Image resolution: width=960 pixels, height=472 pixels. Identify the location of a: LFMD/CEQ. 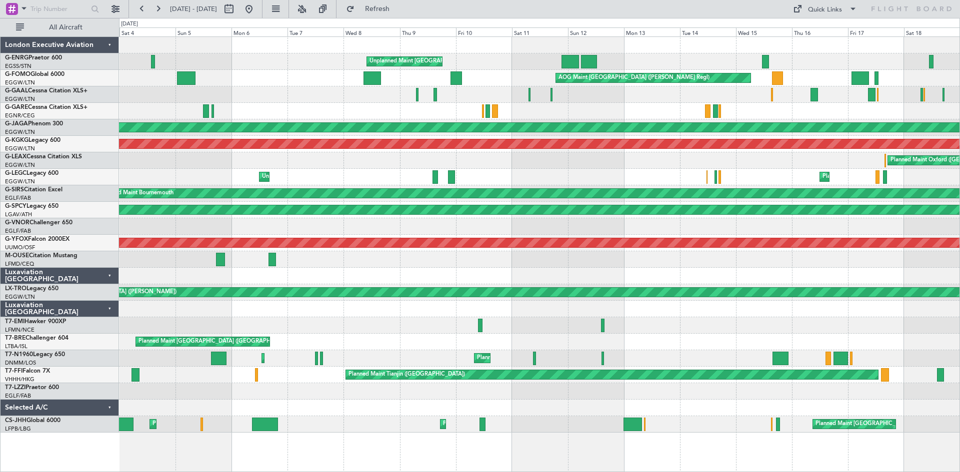
(19, 264).